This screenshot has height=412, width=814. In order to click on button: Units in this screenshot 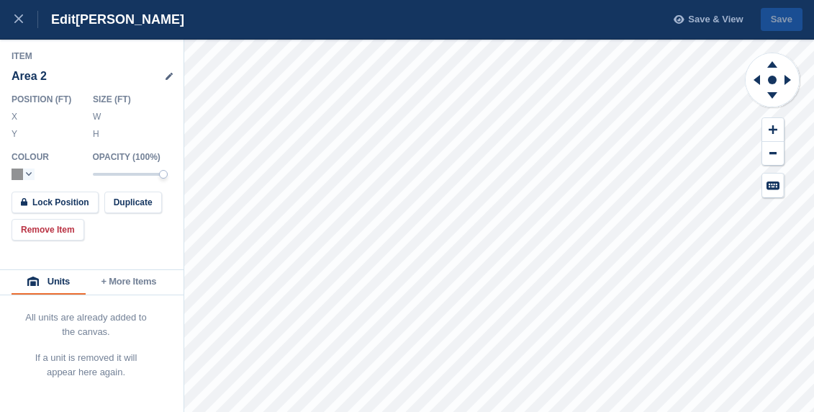, I will do `click(48, 282)`.